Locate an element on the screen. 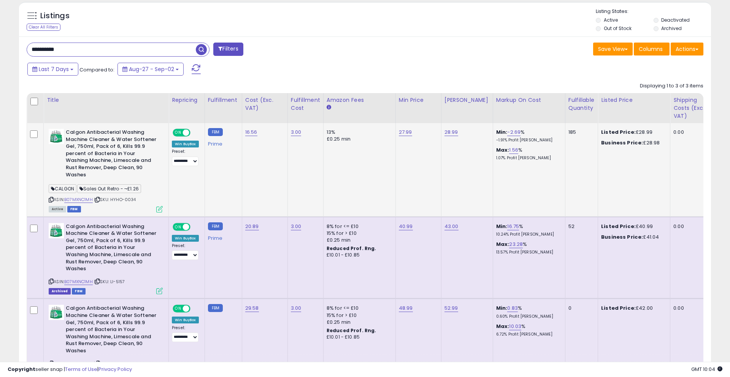 Image resolution: width=730 pixels, height=377 pixels. th: The percentage added to the cost of goods (COGS) that forms the calculator for Min & Max prices. is located at coordinates (529, 108).